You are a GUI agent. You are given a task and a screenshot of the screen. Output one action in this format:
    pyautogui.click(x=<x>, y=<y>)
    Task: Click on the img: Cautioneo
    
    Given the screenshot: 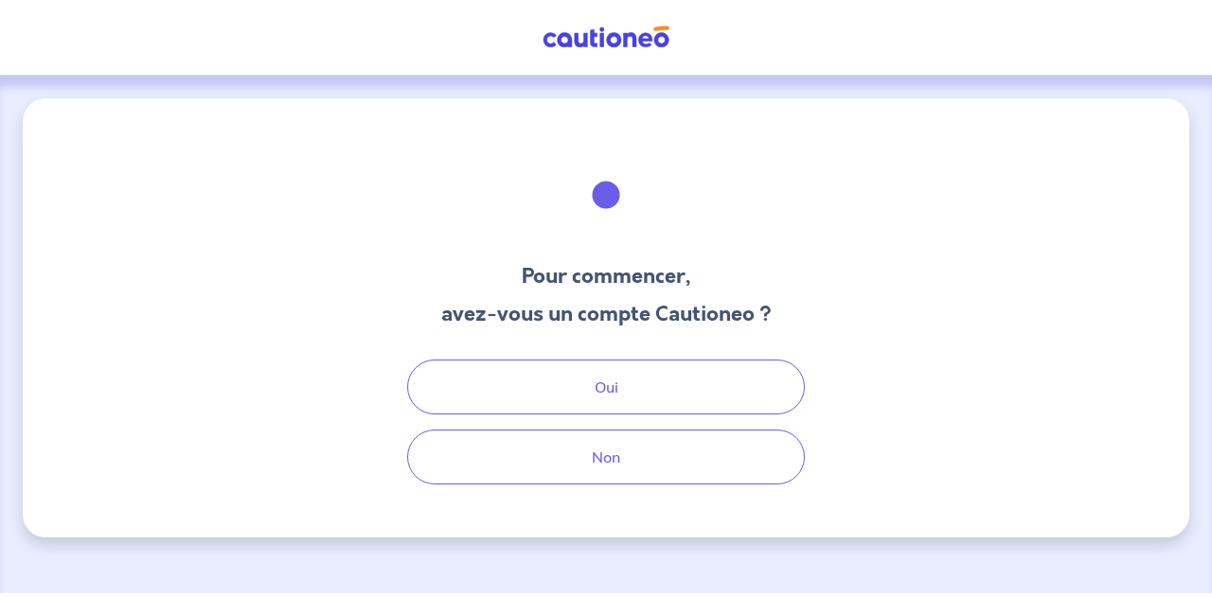 What is the action you would take?
    pyautogui.click(x=606, y=37)
    